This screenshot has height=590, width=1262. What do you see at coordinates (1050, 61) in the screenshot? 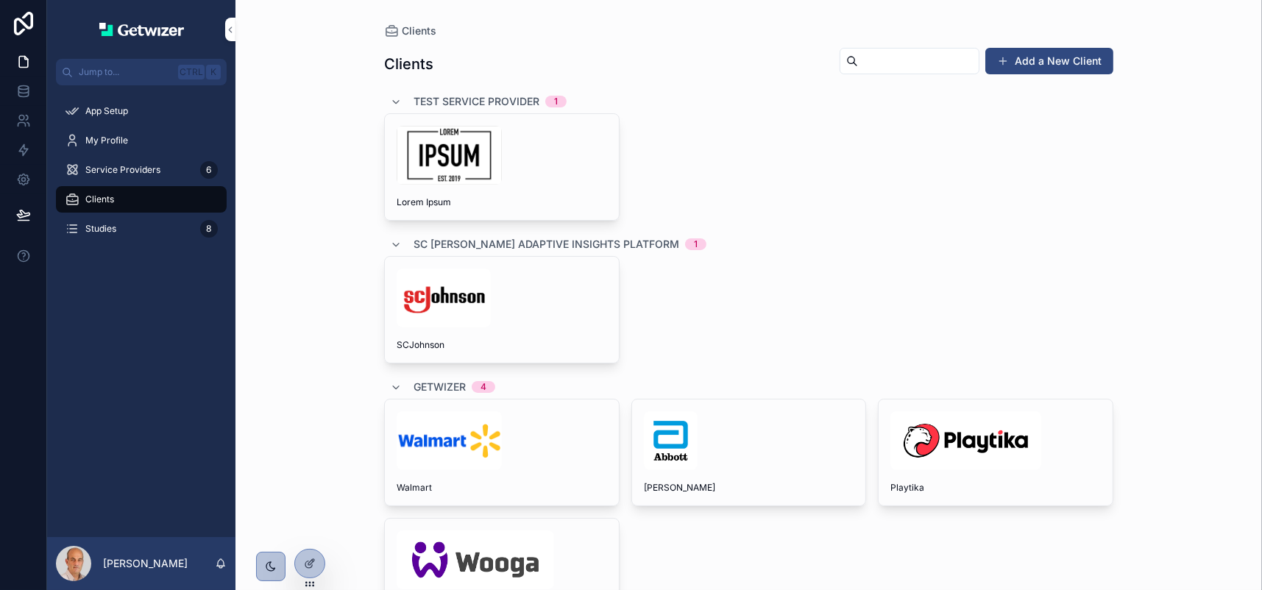
I see `a: Add a New Client` at bounding box center [1050, 61].